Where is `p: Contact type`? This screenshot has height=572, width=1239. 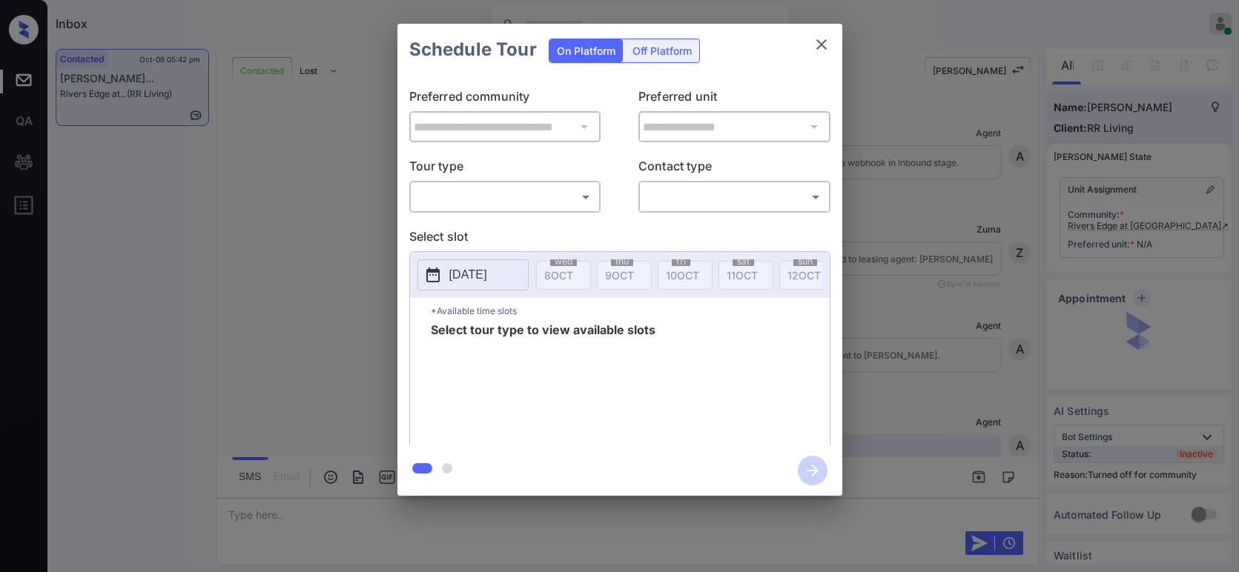 p: Contact type is located at coordinates (734, 169).